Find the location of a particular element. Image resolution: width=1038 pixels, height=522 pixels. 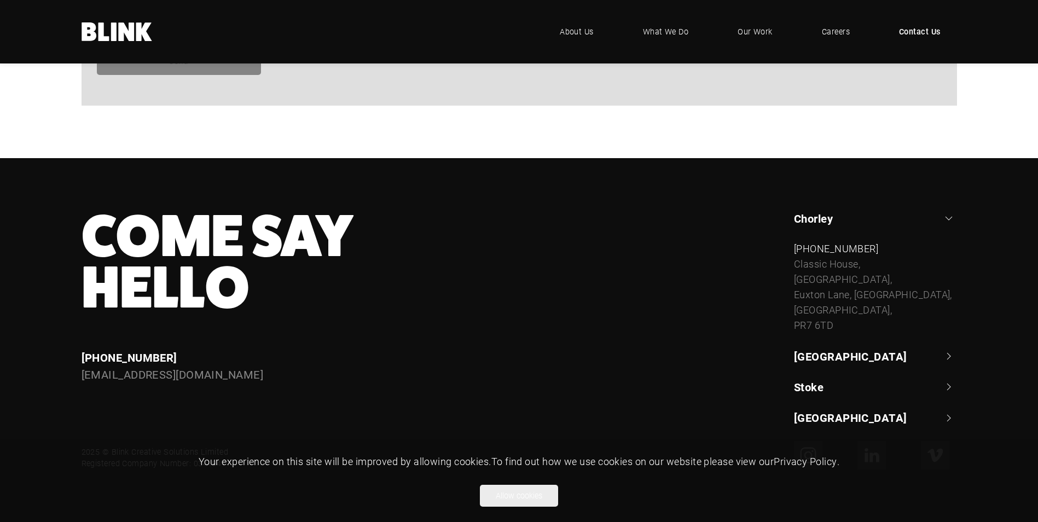

a: Stoke is located at coordinates (876, 387).